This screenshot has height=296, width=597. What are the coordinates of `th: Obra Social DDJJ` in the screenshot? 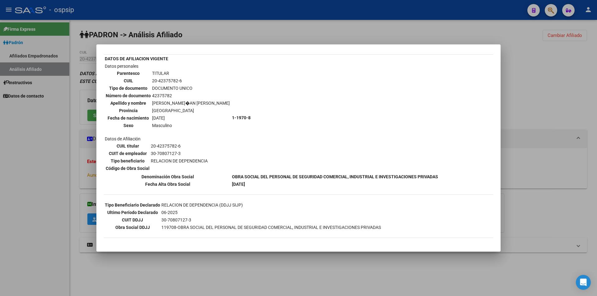 It's located at (132, 228).